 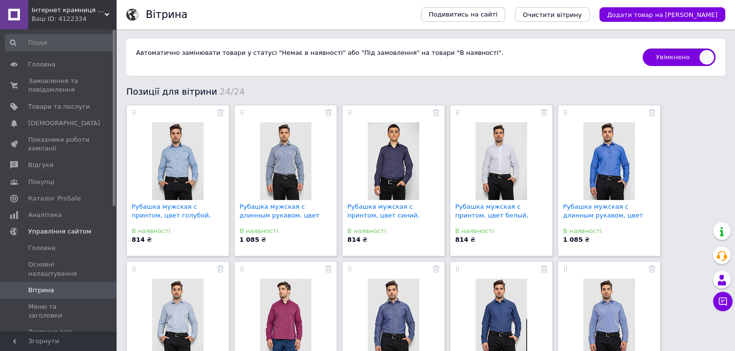 I want to click on span: Очистити вітрину, so click(x=552, y=15).